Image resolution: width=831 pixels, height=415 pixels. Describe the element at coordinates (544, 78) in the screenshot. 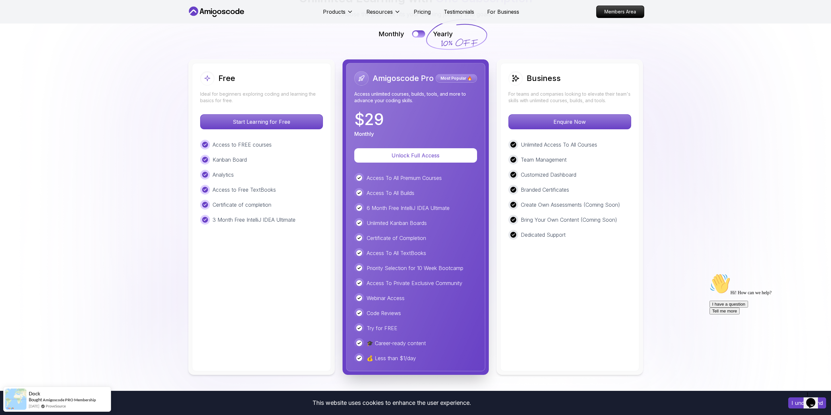

I see `h2: Business` at that location.